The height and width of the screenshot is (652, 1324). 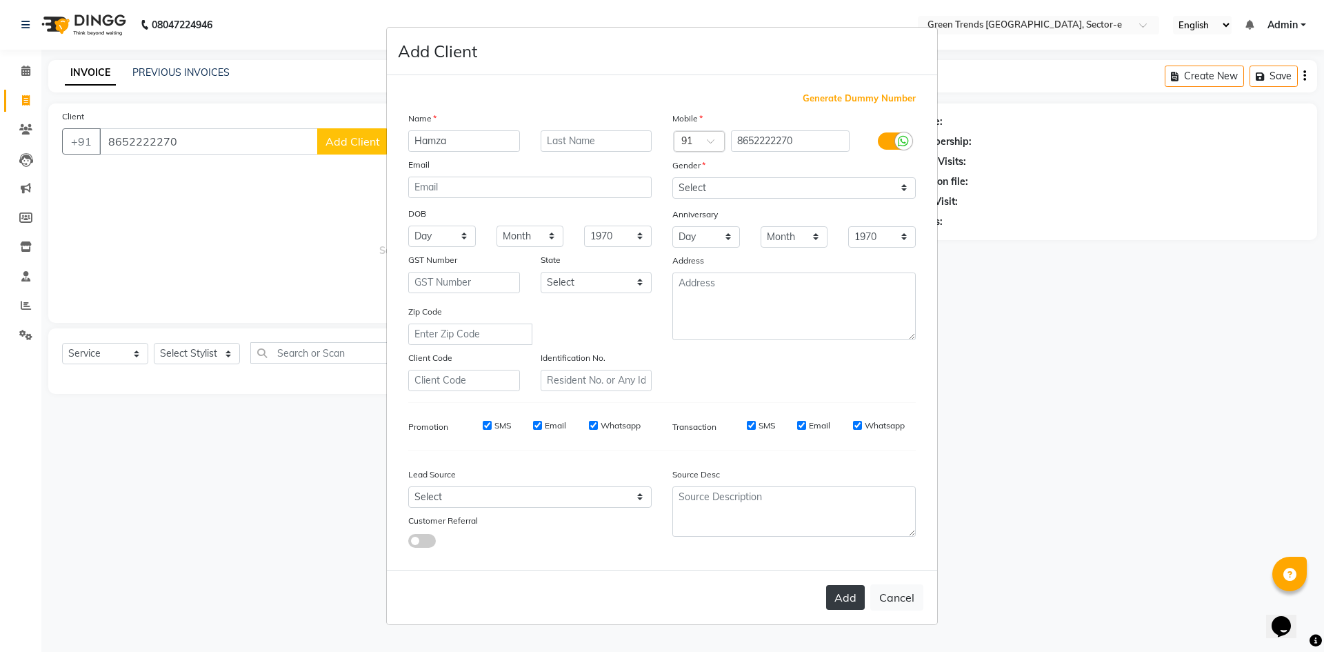 I want to click on input: Email, so click(x=530, y=187).